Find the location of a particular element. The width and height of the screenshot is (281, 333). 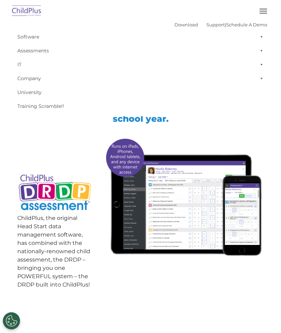

a: IT is located at coordinates (140, 64).